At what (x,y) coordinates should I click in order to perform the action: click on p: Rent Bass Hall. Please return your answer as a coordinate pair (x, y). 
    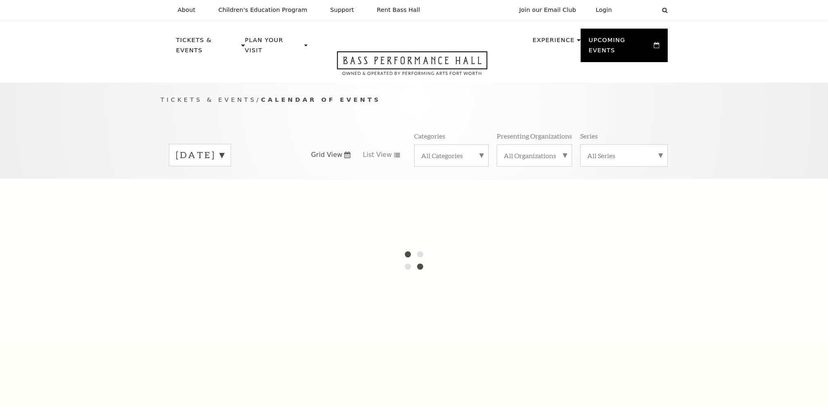
    Looking at the image, I should click on (399, 10).